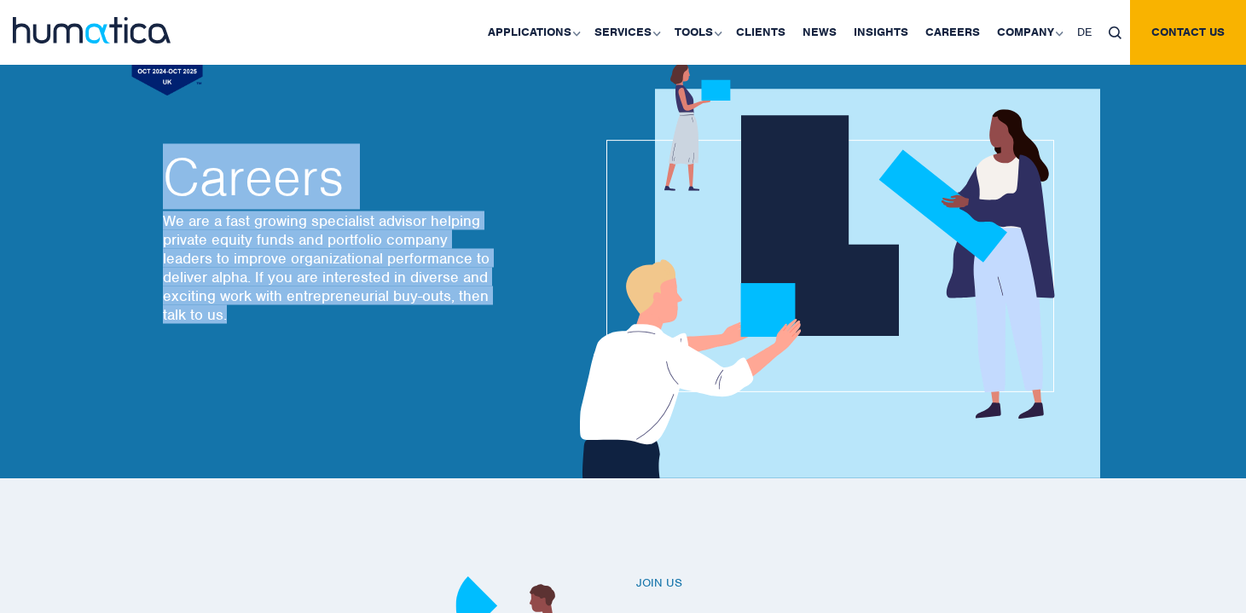  I want to click on img: search_icon, so click(1114, 32).